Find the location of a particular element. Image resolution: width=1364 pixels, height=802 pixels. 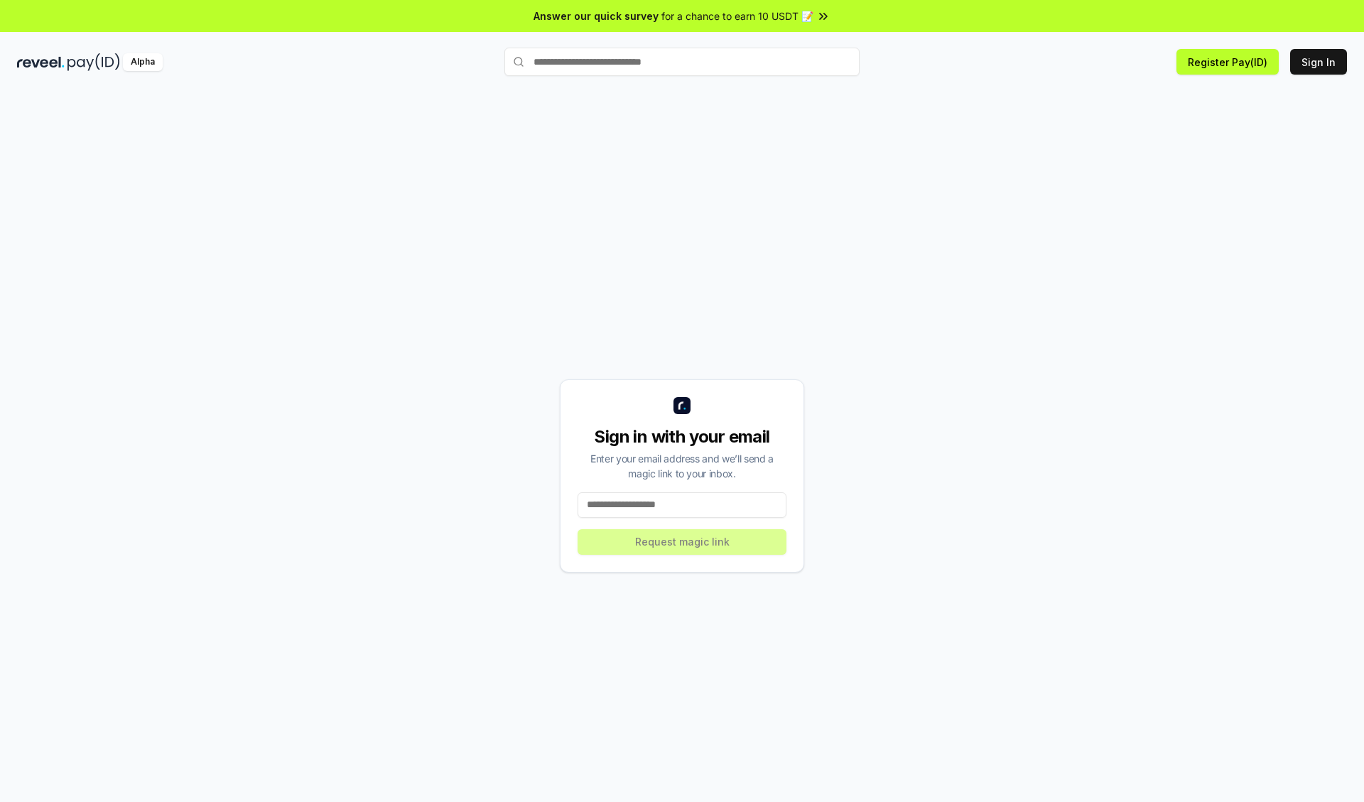

img: reveel_dark is located at coordinates (41, 62).